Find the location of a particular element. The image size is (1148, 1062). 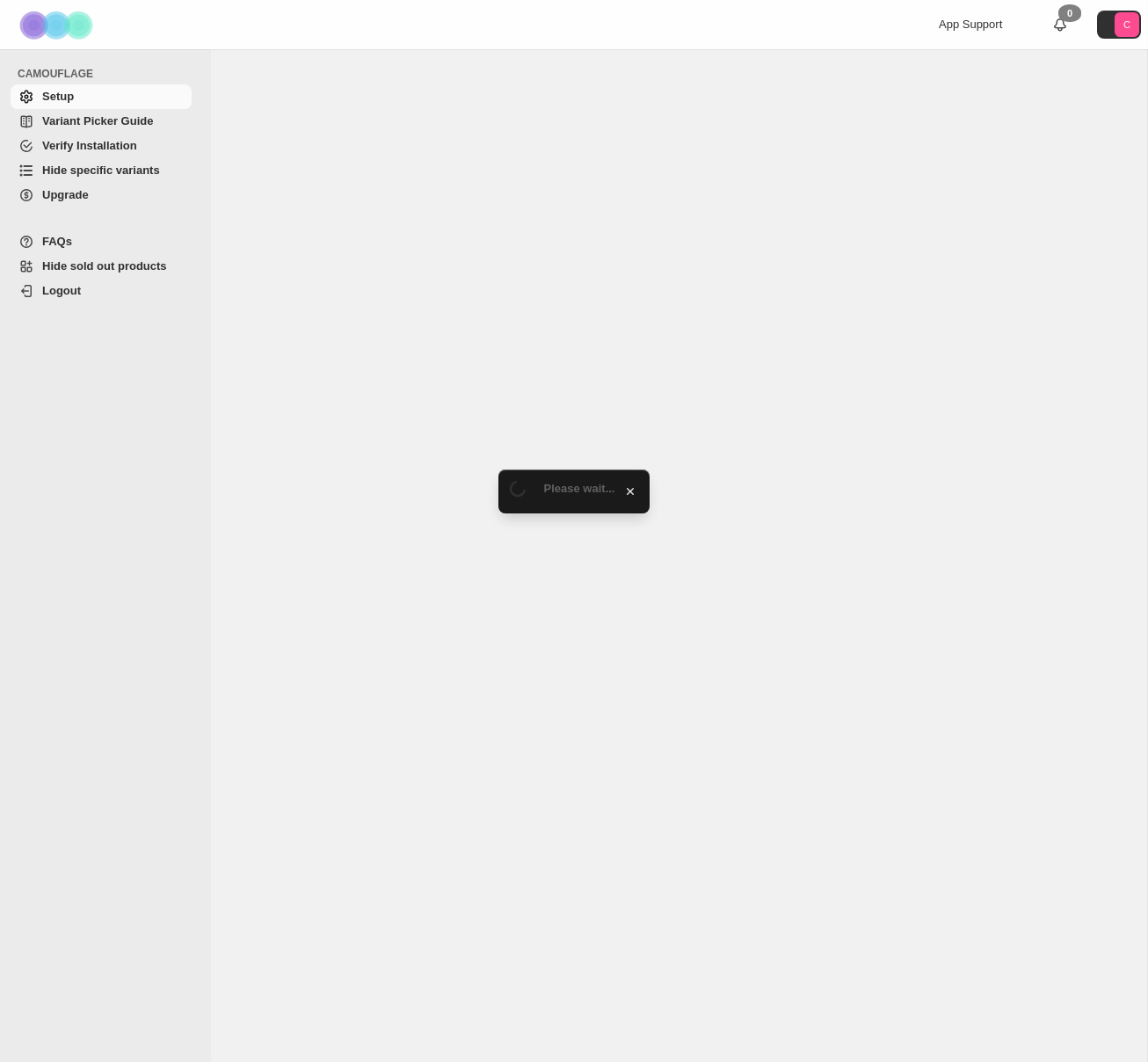

a: Setup is located at coordinates (101, 97).